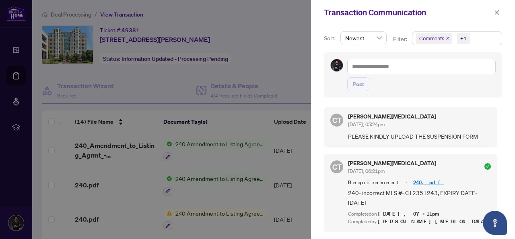  Describe the element at coordinates (419, 214) in the screenshot. I see `div: Completed on` at that location.